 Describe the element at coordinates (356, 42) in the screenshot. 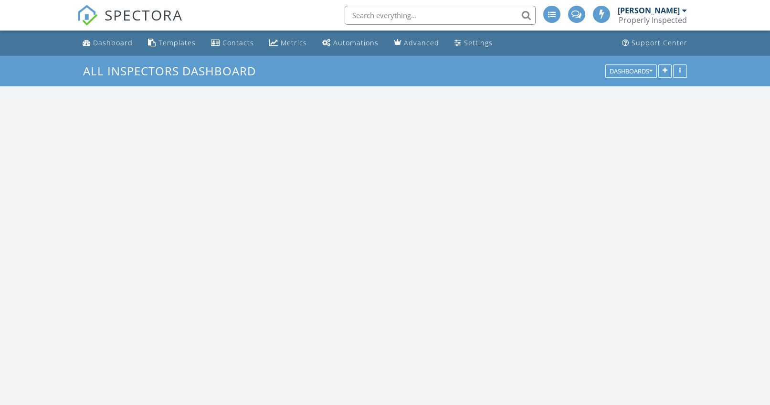

I see `div: Automations` at that location.